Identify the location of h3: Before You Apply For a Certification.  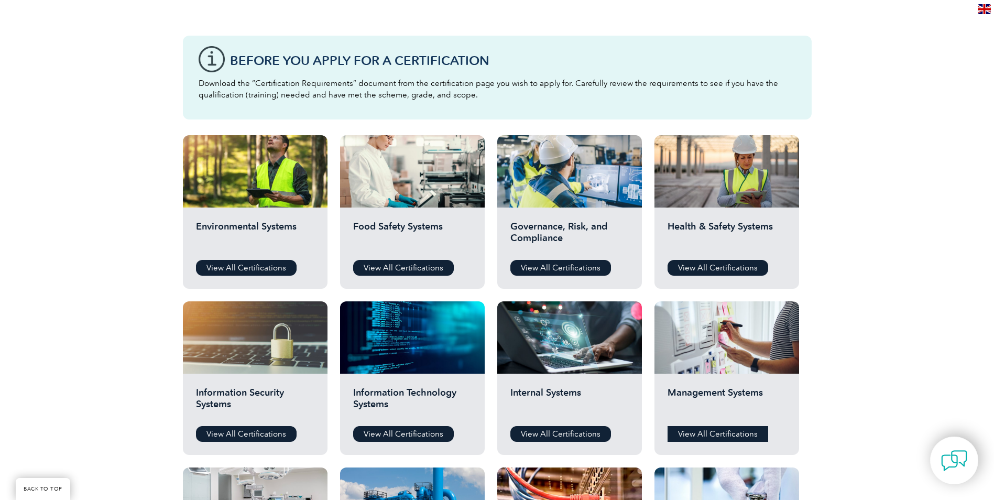
(513, 60).